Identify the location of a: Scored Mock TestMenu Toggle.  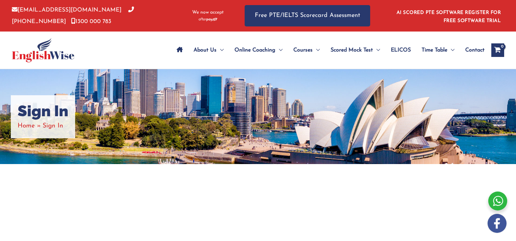
(355, 50).